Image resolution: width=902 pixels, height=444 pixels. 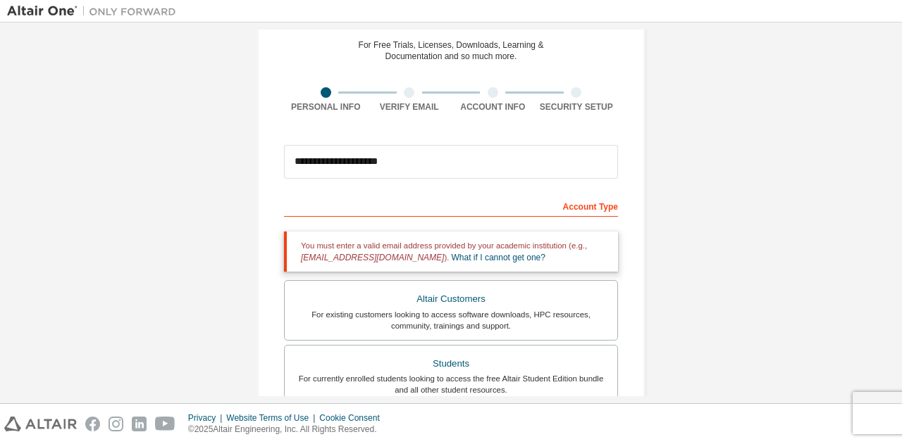 I want to click on div: For Free Trials, Licenses, Downloads, Learning & Documentation and so much more., so click(x=451, y=51).